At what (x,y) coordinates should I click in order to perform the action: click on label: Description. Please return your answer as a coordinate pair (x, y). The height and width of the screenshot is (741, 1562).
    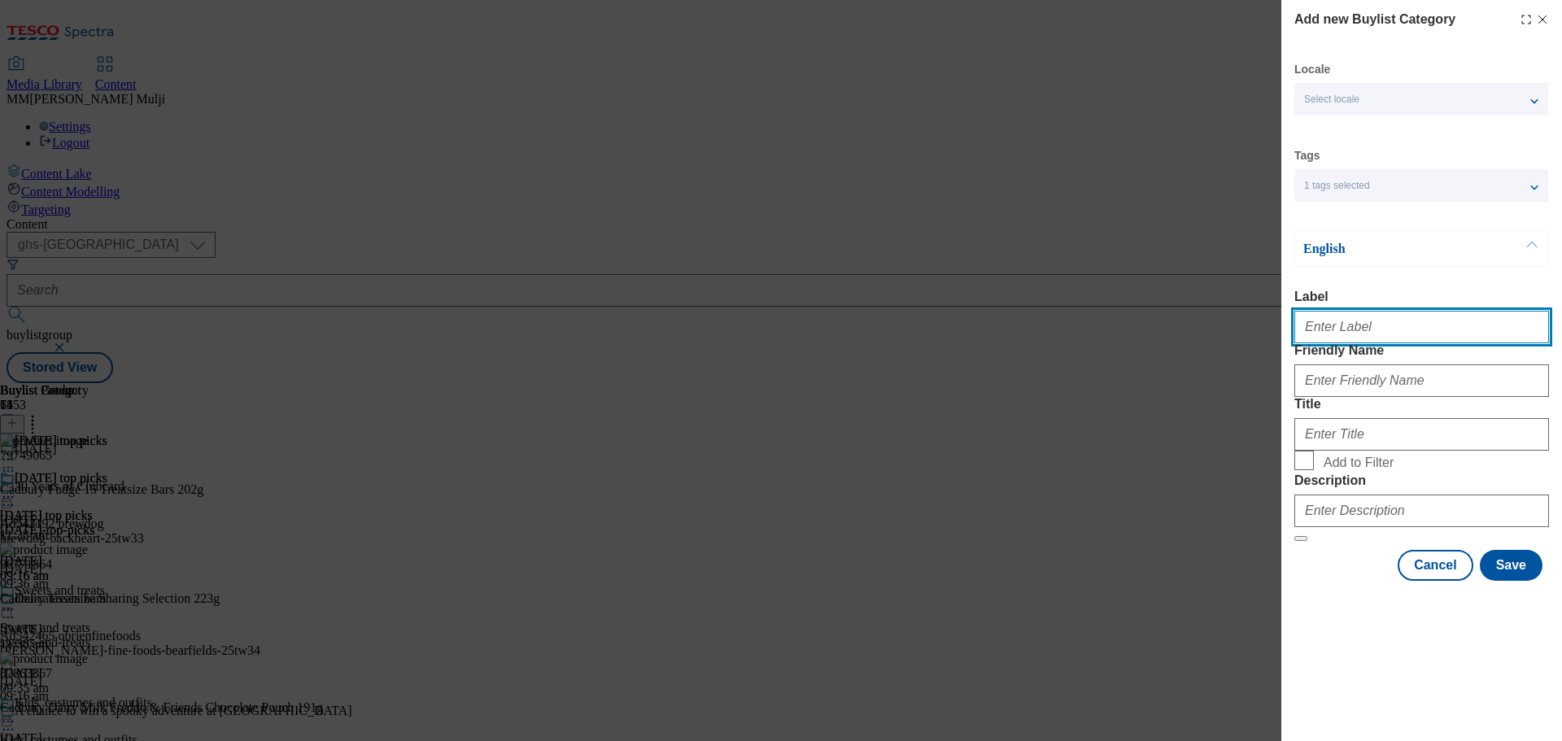
    Looking at the image, I should click on (1421, 481).